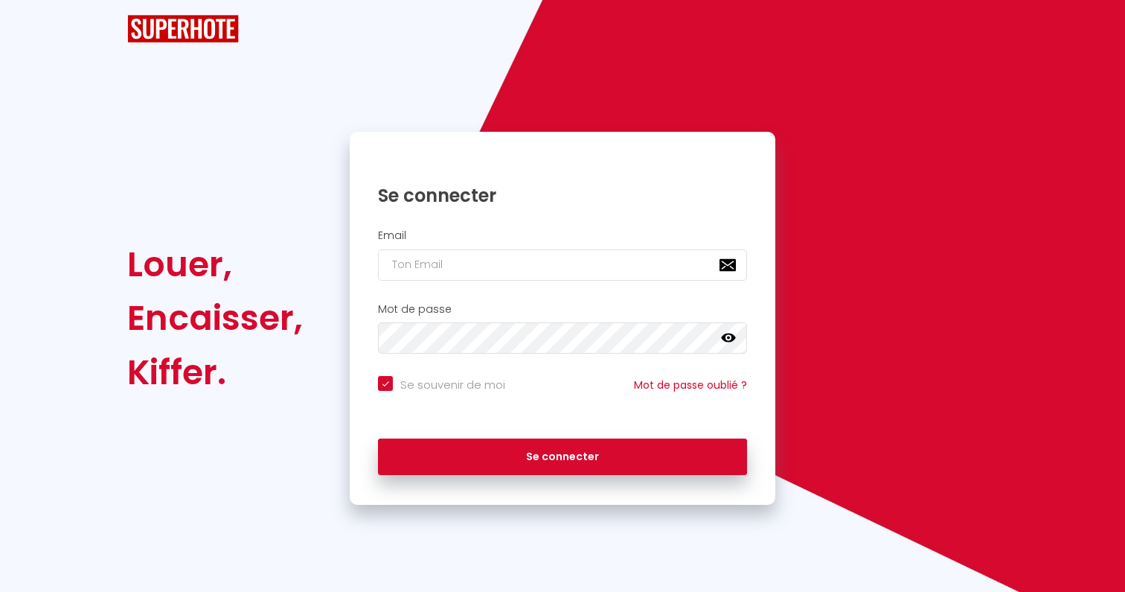  What do you see at coordinates (563, 235) in the screenshot?
I see `h2: Email` at bounding box center [563, 235].